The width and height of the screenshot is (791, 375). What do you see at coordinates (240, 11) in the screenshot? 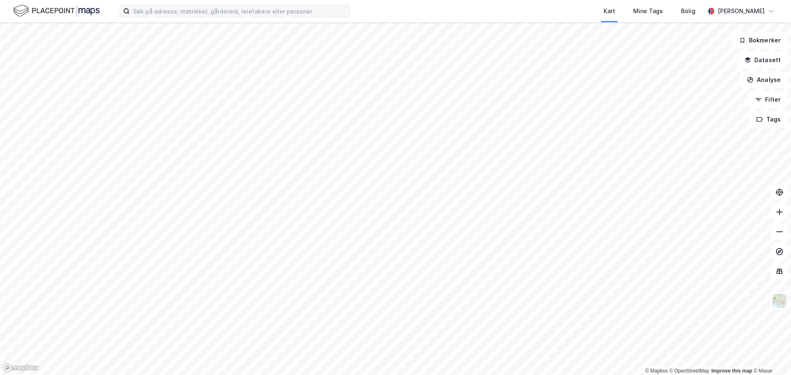
I see `input: Søk på adresse, matrikkel, gårdeiere, leietakere eller personer` at bounding box center [240, 11].